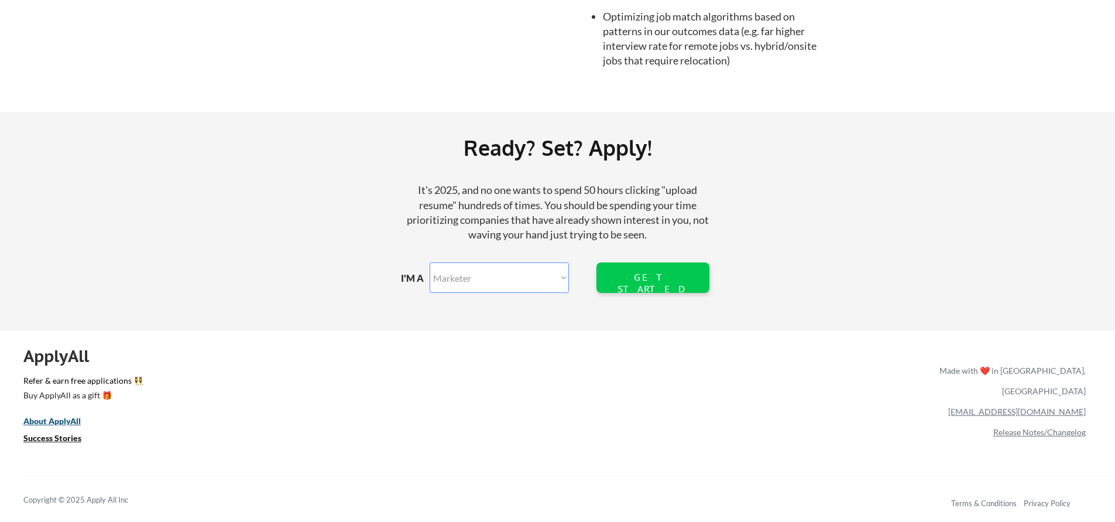  Describe the element at coordinates (558, 212) in the screenshot. I see `div: It's 2025, and no one wants to spend 50 hours clicking "upload resume" hundreds of times. You sho...` at that location.